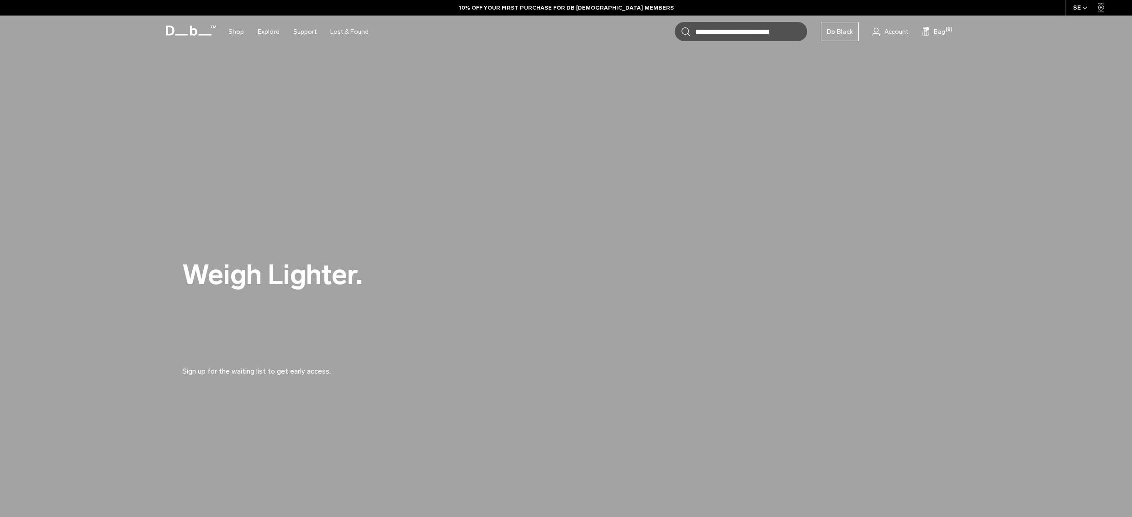  I want to click on span: Bag, so click(939, 32).